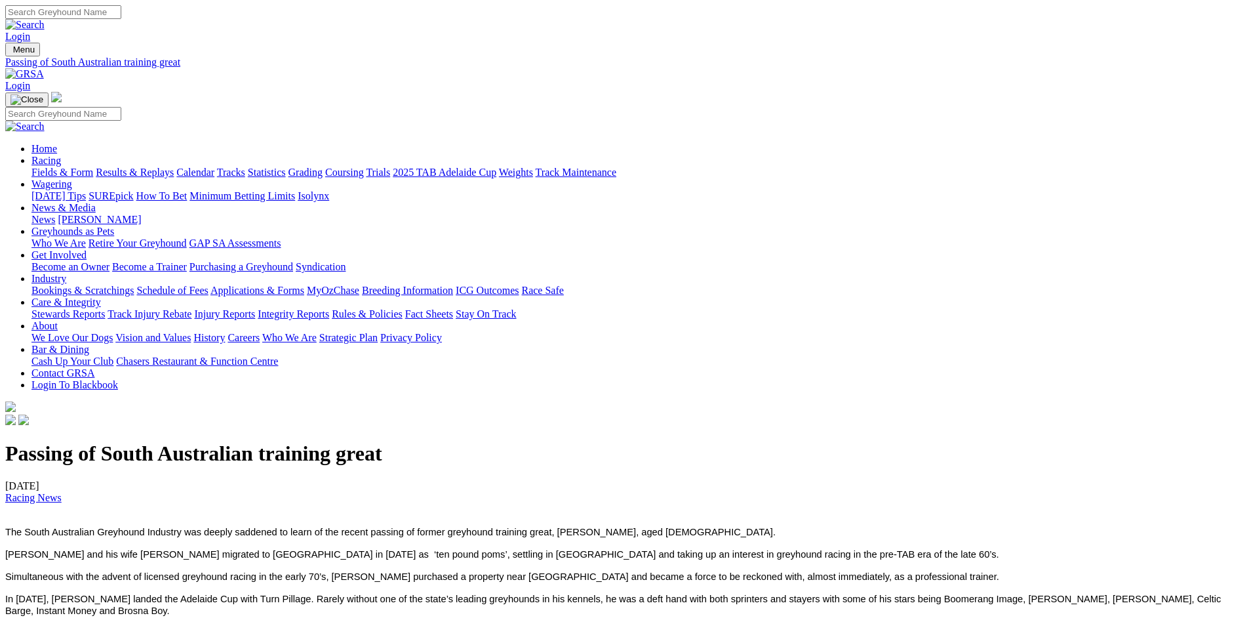 The height and width of the screenshot is (620, 1249). What do you see at coordinates (637, 314) in the screenshot?
I see `div: Care & Integrity` at bounding box center [637, 314].